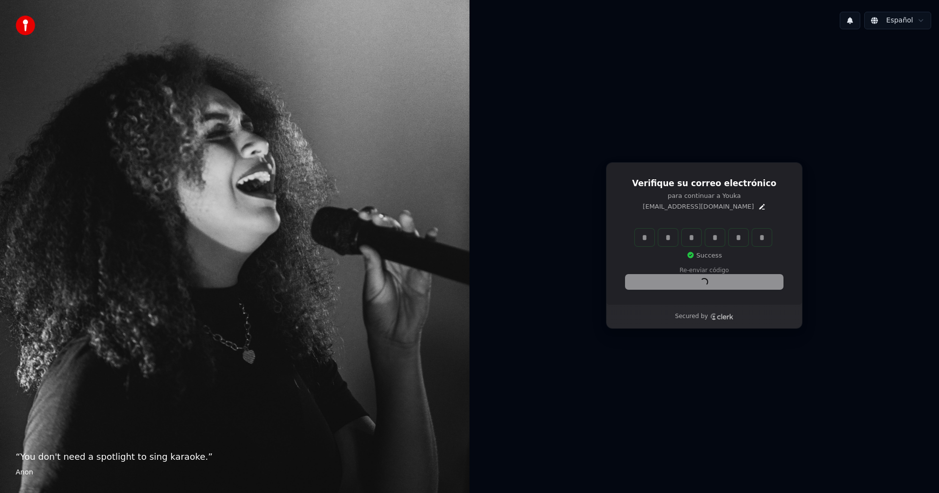 The width and height of the screenshot is (939, 493). Describe the element at coordinates (235, 457) in the screenshot. I see `p: “ You don't need a spotlight to sing karaoke. ”` at that location.